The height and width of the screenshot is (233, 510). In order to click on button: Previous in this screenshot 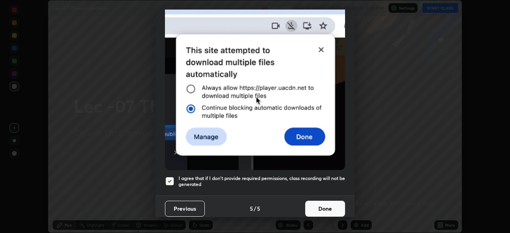, I will do `click(185, 209)`.